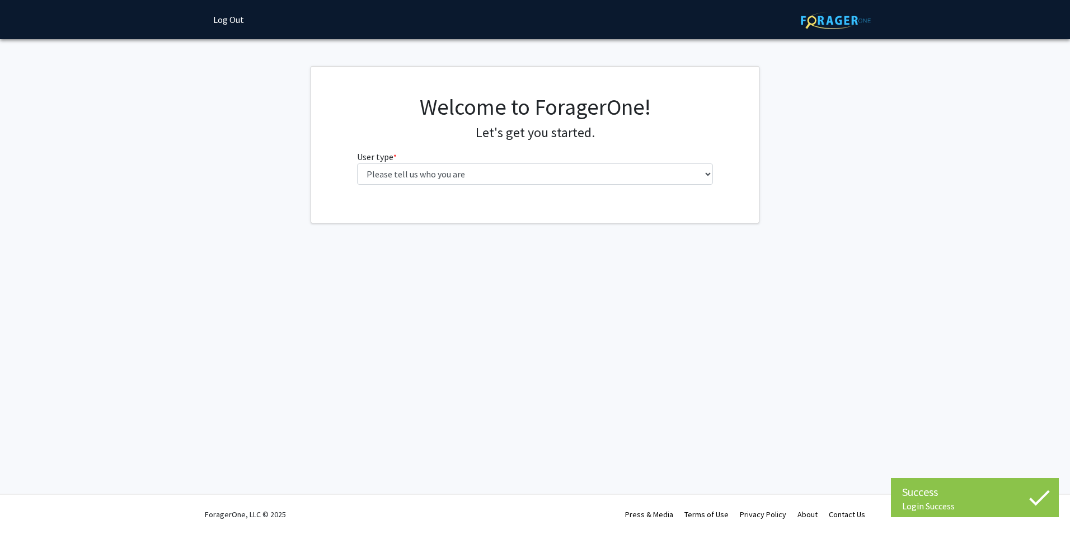 The image size is (1070, 534). I want to click on a: Privacy Policy, so click(763, 514).